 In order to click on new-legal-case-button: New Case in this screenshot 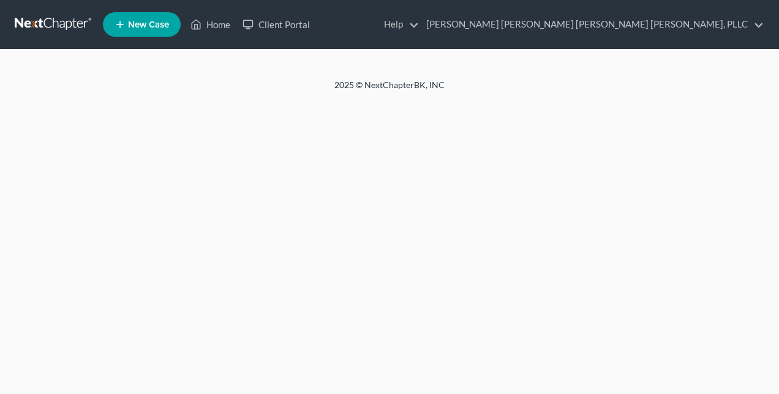, I will do `click(141, 24)`.